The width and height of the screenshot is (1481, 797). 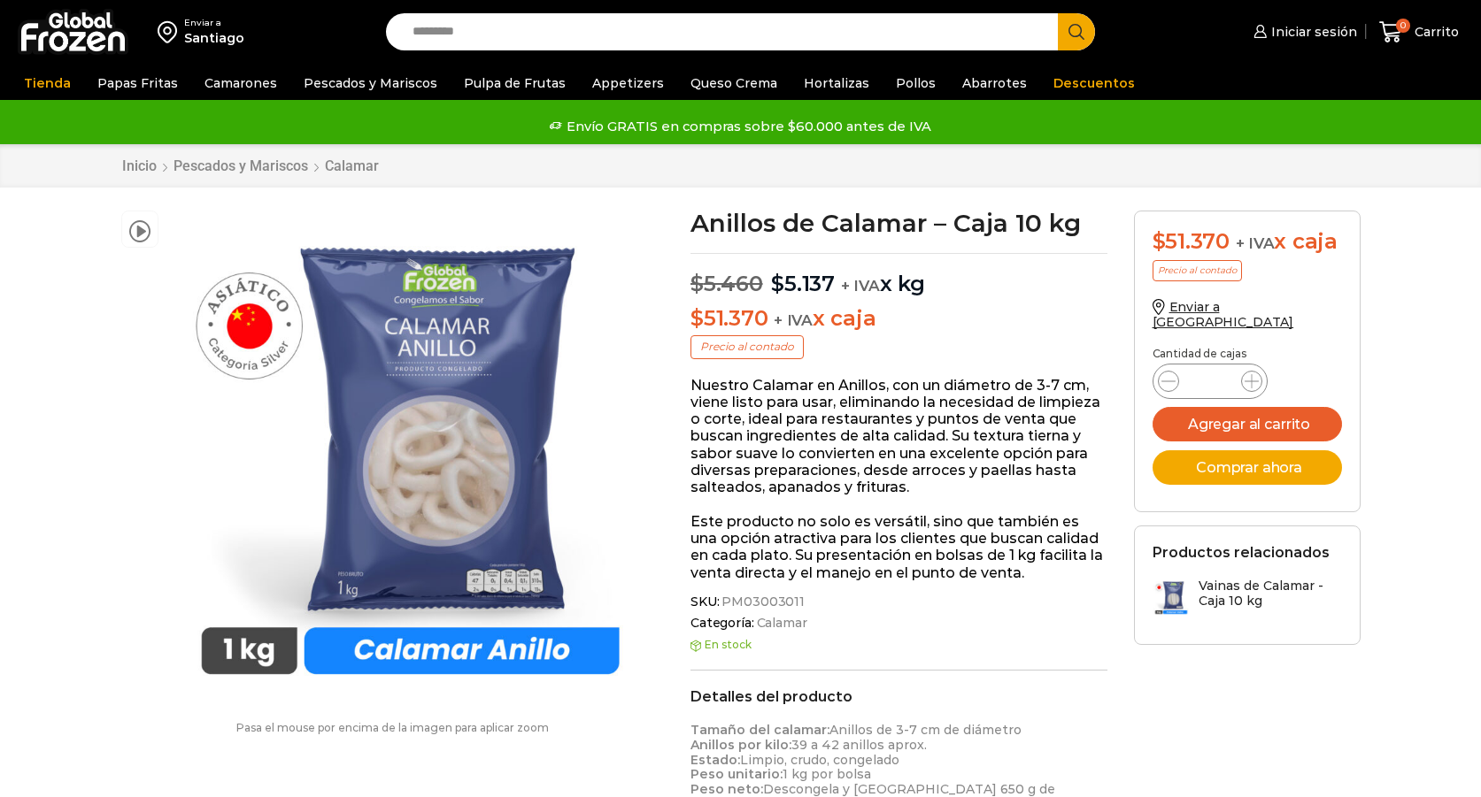 What do you see at coordinates (393, 728) in the screenshot?
I see `p: Pasa el mouse por encima de la imagen para aplicar zoom` at bounding box center [393, 728].